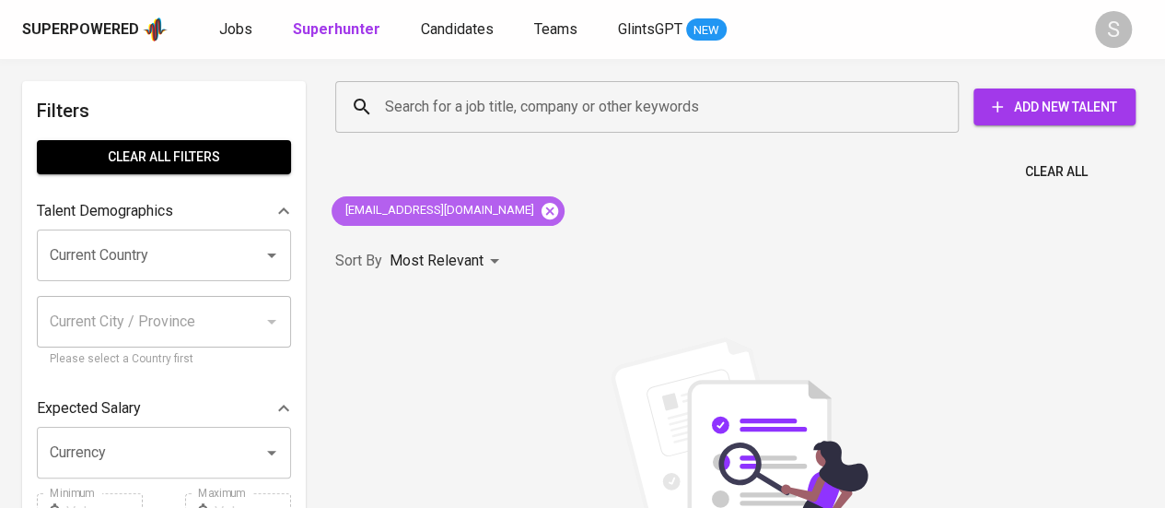 The image size is (1165, 508). Describe the element at coordinates (1055, 107) in the screenshot. I see `span: Add New Talent` at that location.